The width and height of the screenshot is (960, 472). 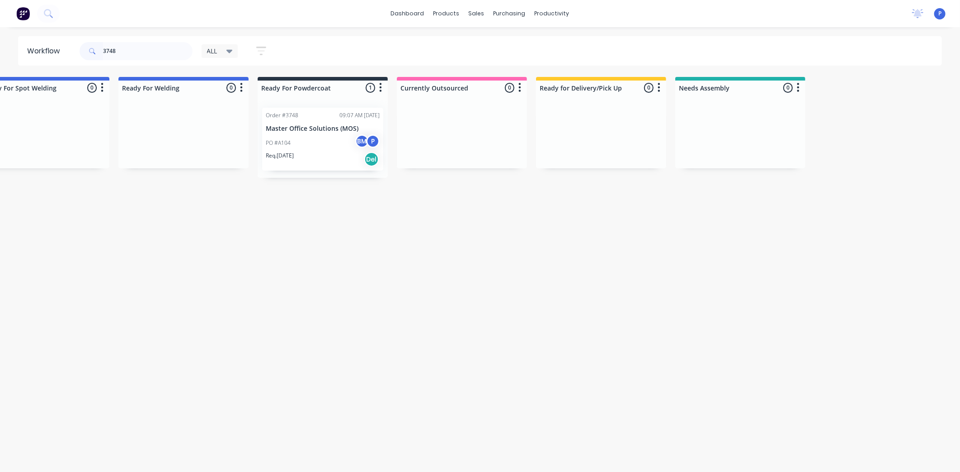 I want to click on div: purchasing, so click(x=510, y=14).